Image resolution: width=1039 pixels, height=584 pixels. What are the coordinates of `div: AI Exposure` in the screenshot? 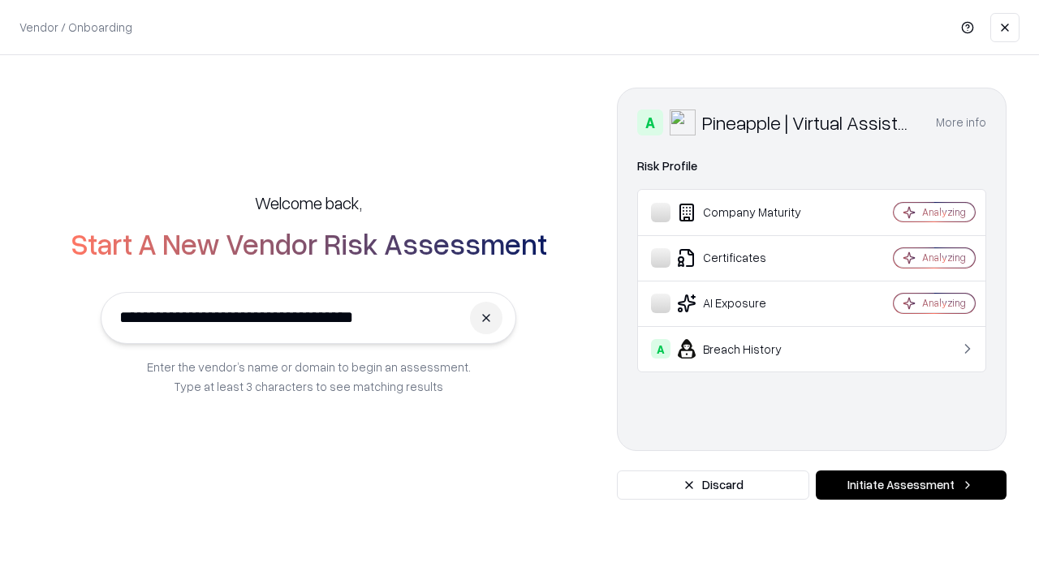 It's located at (748, 304).